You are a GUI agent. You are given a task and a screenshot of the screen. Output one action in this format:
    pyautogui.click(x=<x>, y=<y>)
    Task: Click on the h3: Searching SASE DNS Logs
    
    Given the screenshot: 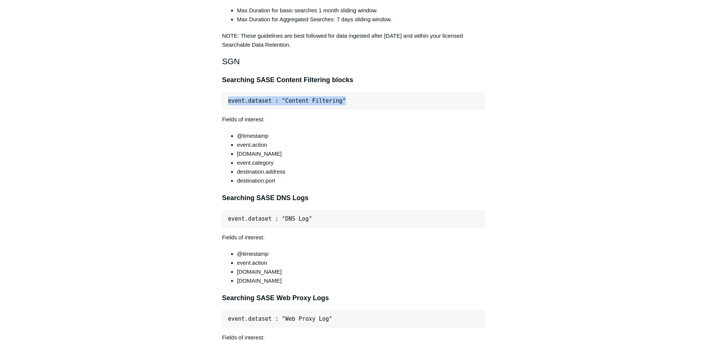 What is the action you would take?
    pyautogui.click(x=354, y=198)
    